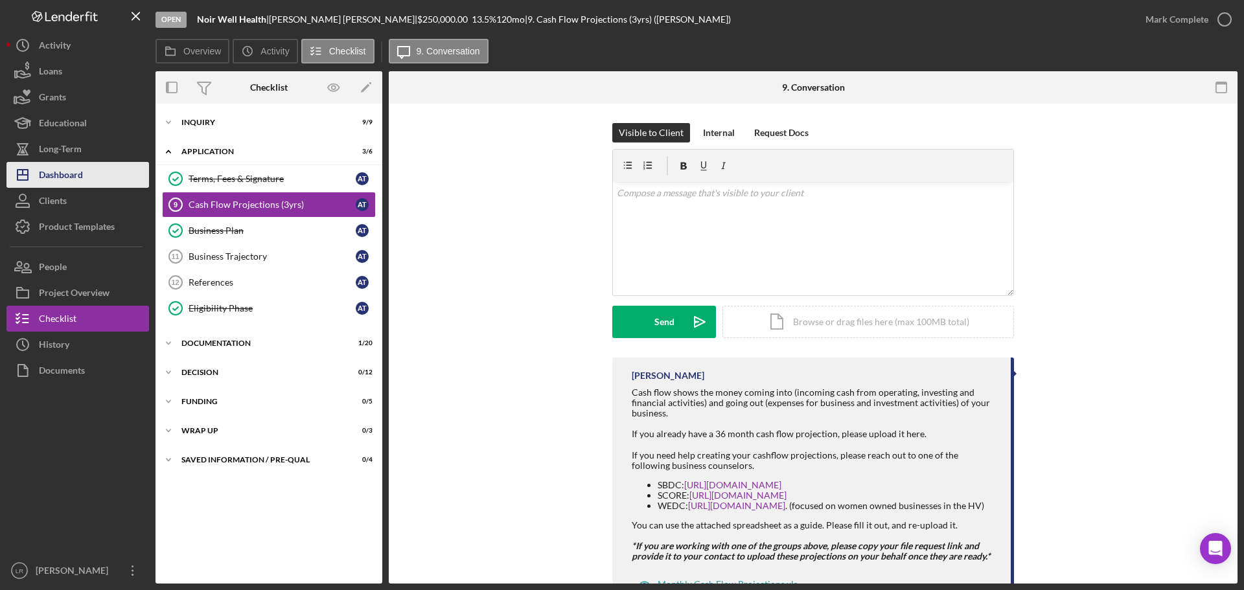 The image size is (1244, 590). I want to click on div: 120 mo, so click(511, 19).